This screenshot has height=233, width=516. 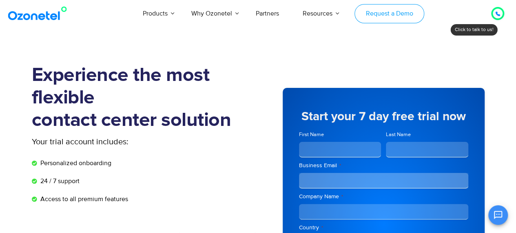 I want to click on span: 24 / 7 support, so click(x=59, y=181).